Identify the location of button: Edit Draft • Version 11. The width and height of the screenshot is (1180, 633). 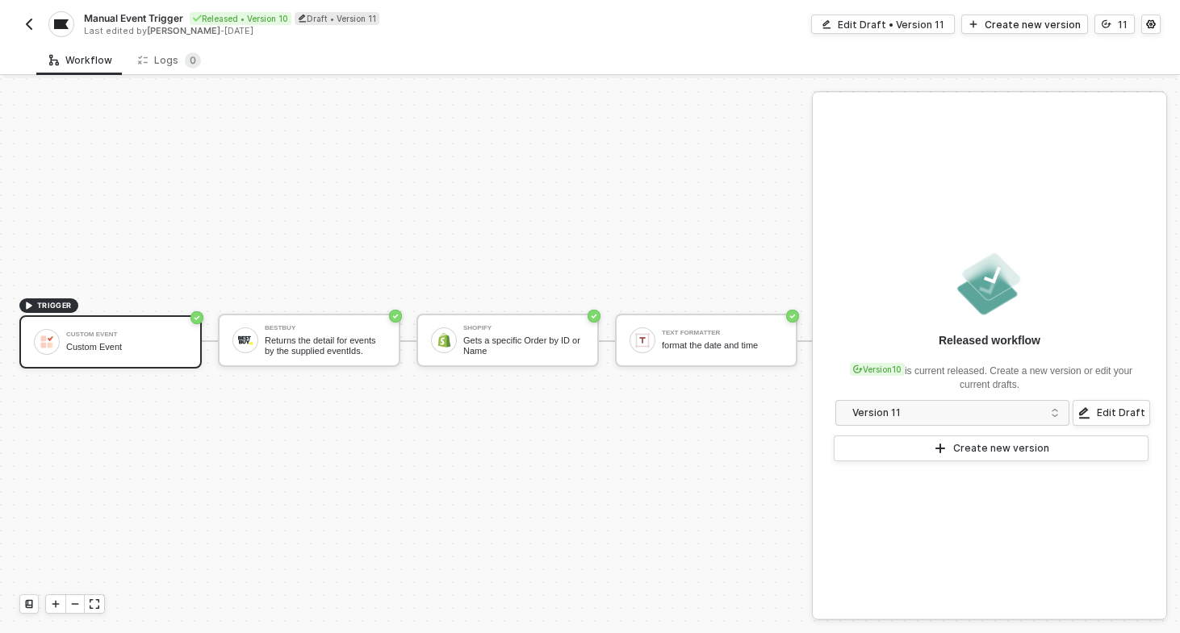
(883, 24).